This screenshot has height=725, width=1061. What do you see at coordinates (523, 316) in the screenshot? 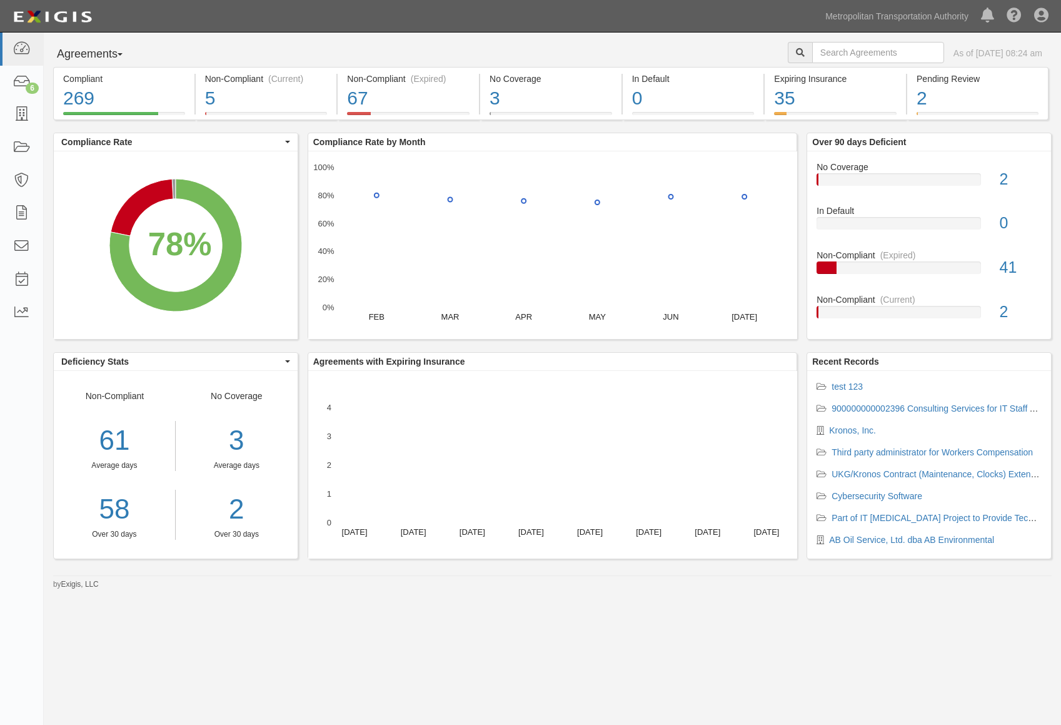
I see `text: APR` at bounding box center [523, 316].